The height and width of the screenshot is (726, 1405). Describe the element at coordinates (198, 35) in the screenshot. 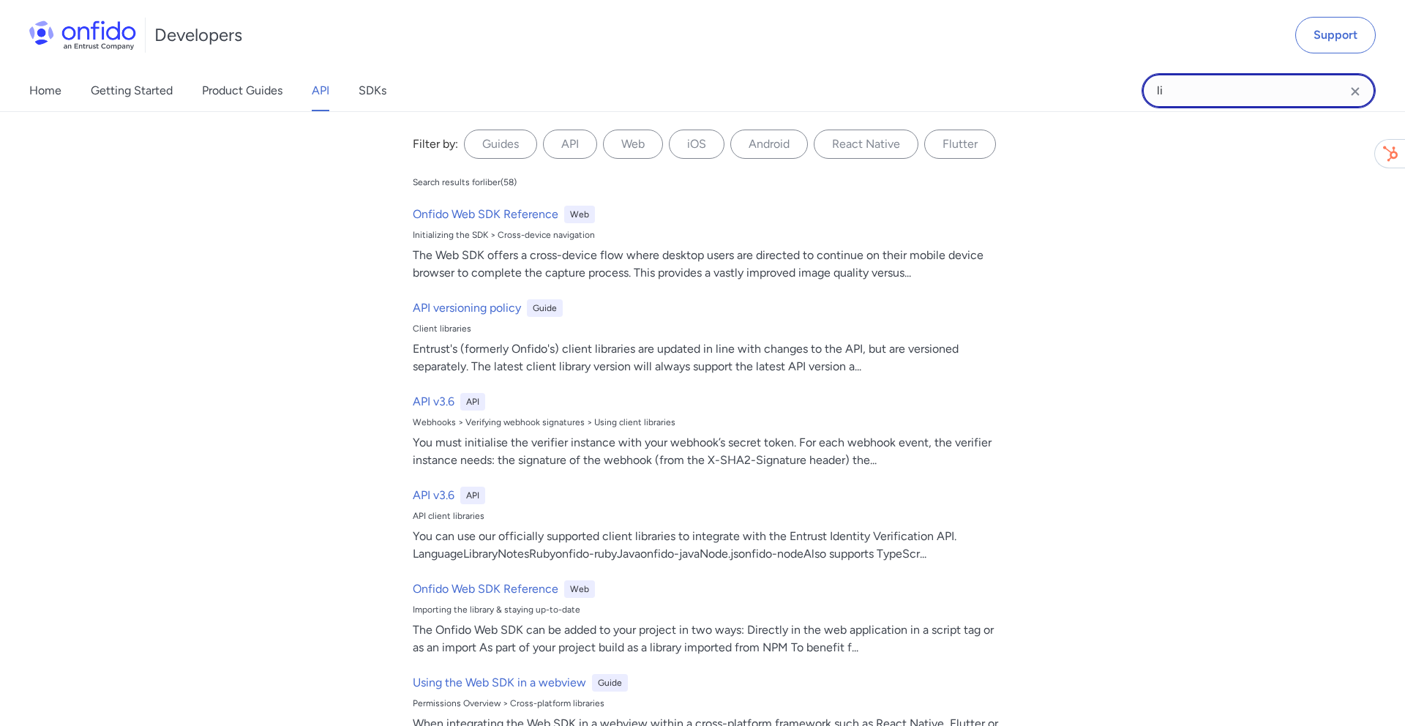

I see `h1: Developers` at that location.